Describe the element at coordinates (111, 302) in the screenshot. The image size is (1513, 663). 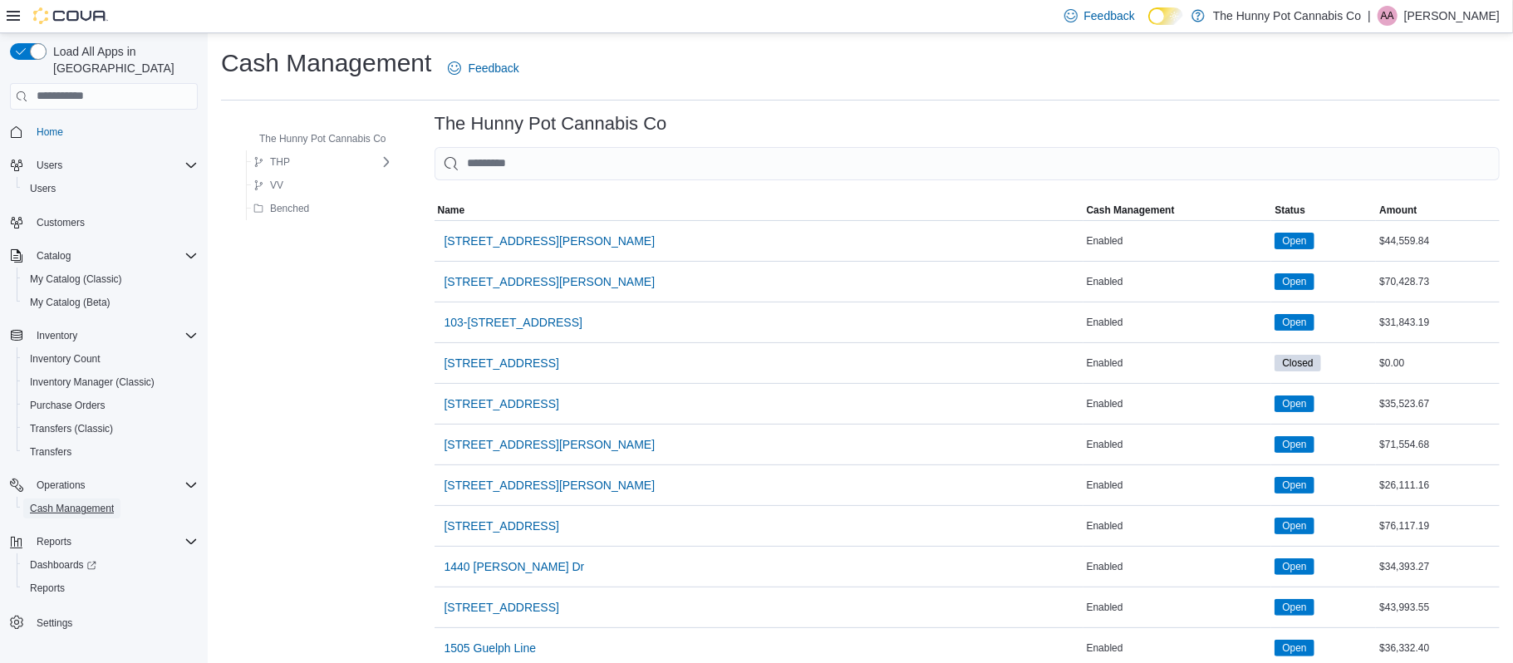
I see `button: My Catalog (Beta)` at that location.